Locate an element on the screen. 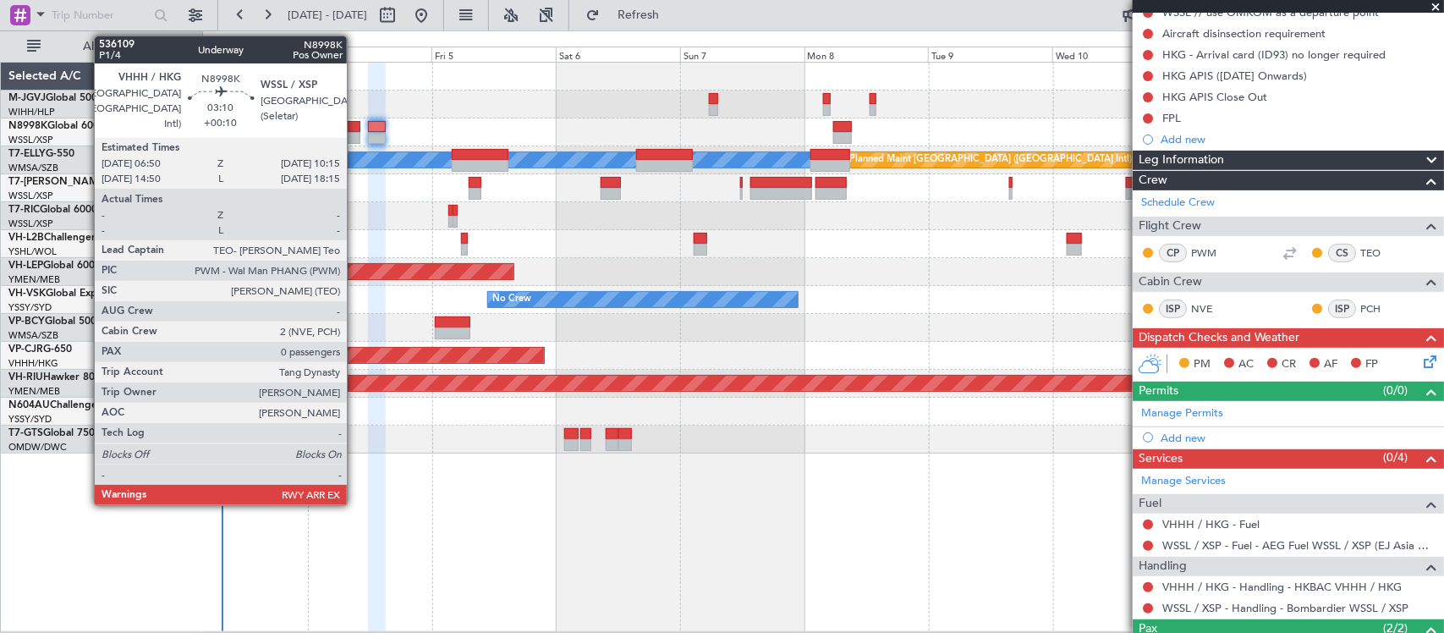 Image resolution: width=1444 pixels, height=633 pixels. a: VH-LEPGlobal 6000 is located at coordinates (54, 266).